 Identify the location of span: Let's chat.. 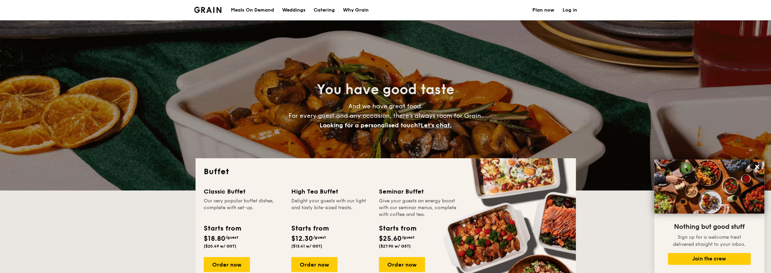
(436, 125).